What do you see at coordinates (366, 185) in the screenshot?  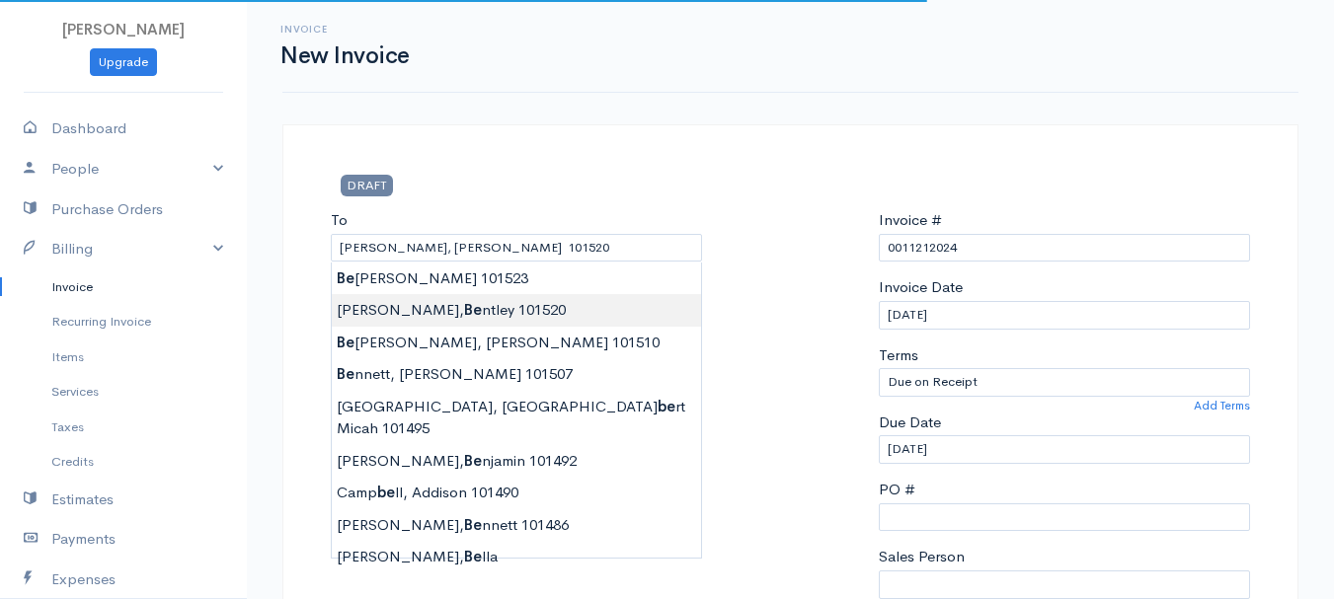 I see `span: DRAFT` at bounding box center [366, 185].